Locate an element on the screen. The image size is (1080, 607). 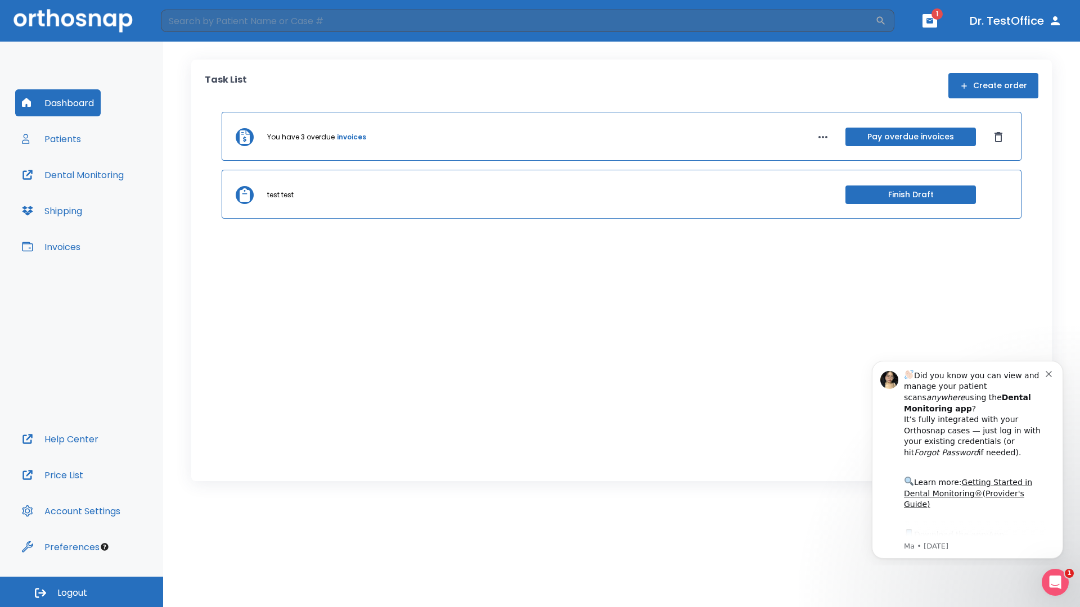
button: Shipping is located at coordinates (52, 211).